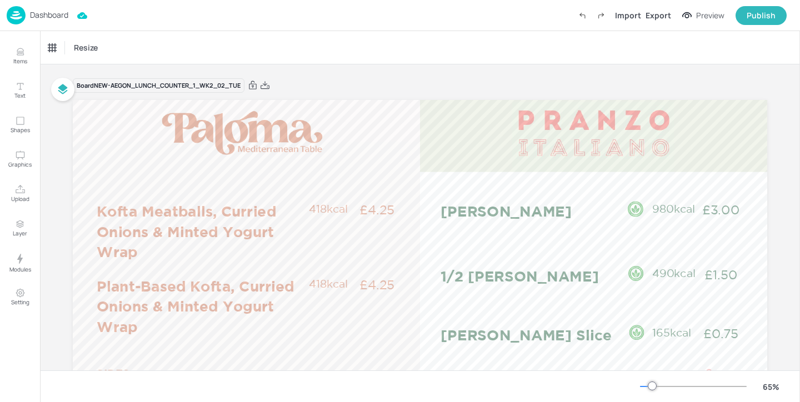 This screenshot has height=402, width=800. Describe the element at coordinates (628, 15) in the screenshot. I see `div: Import` at that location.